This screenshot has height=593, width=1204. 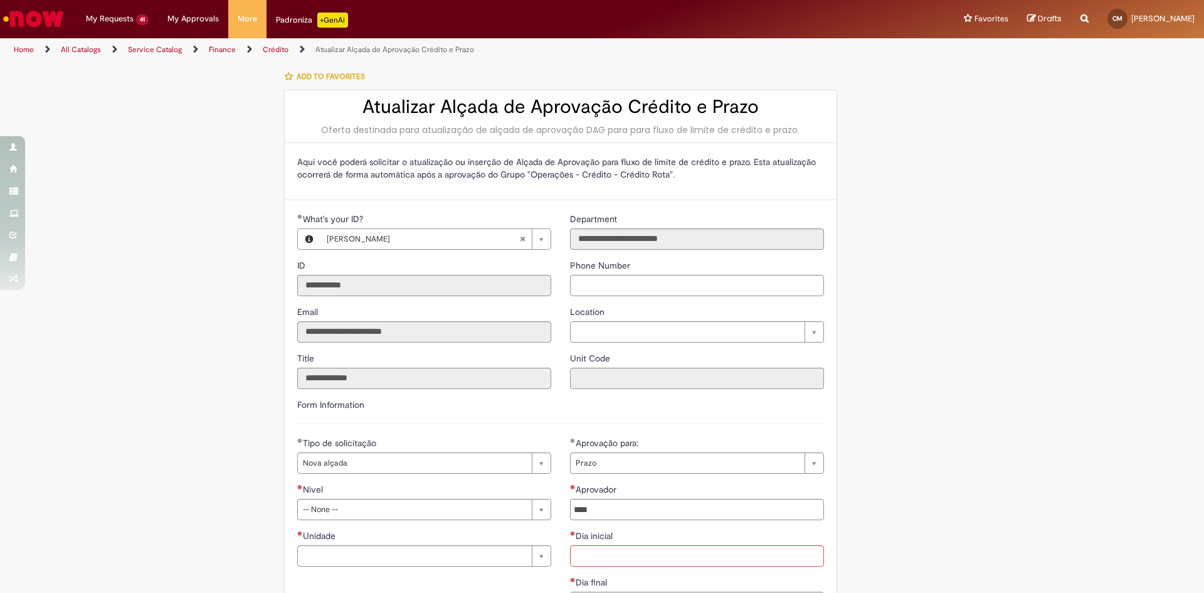 What do you see at coordinates (991, 19) in the screenshot?
I see `span: Favorites` at bounding box center [991, 19].